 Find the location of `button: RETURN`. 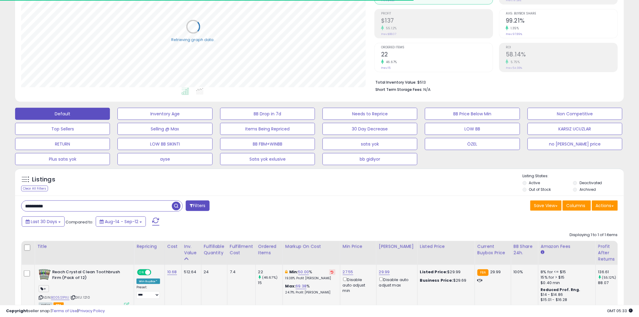

button: RETURN is located at coordinates (63, 144).